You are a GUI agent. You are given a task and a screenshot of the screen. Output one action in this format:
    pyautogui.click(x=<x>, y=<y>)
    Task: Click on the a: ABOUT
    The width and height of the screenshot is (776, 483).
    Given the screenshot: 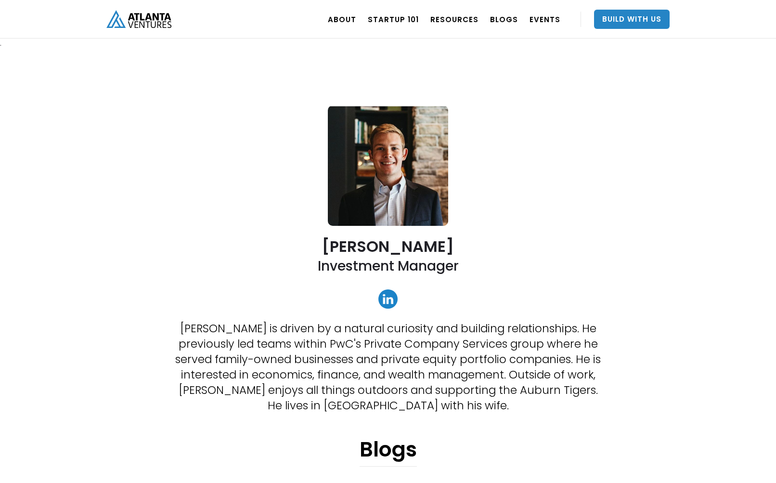 What is the action you would take?
    pyautogui.click(x=342, y=19)
    